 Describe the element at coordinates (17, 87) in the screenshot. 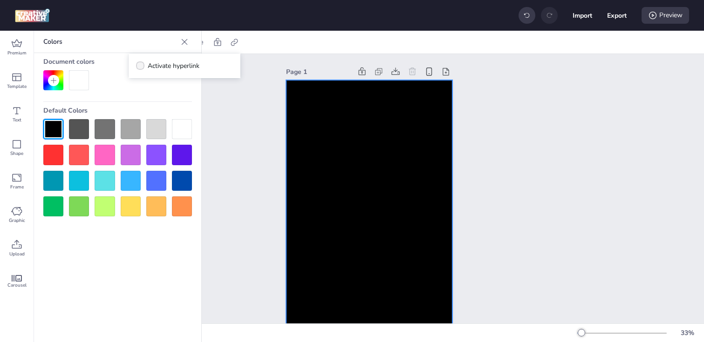

I see `span: Template` at that location.